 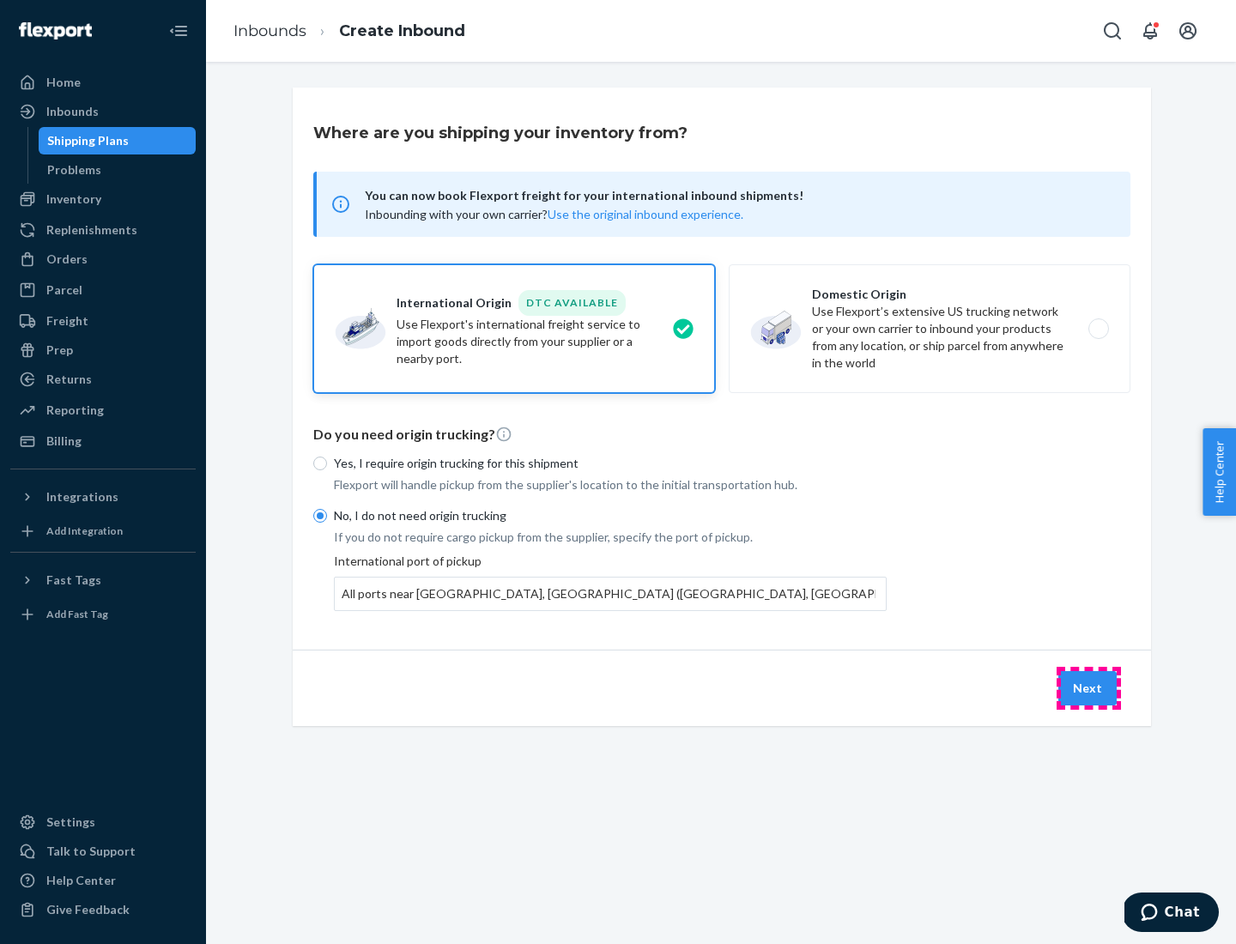 What do you see at coordinates (92, 230) in the screenshot?
I see `div: Replenishments` at bounding box center [92, 230].